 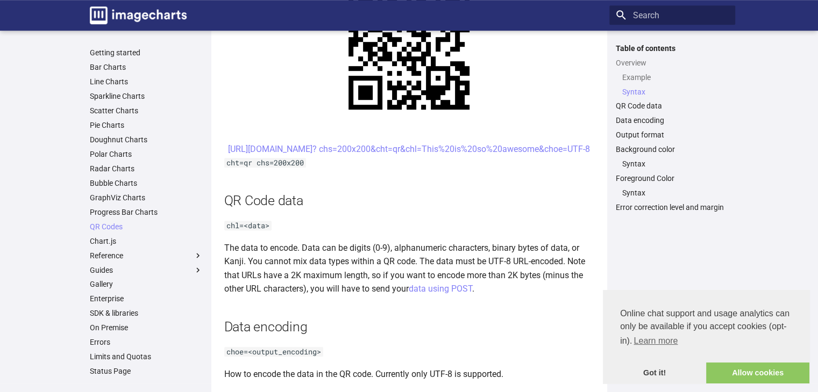 What do you see at coordinates (146, 67) in the screenshot?
I see `a: Bar Charts` at bounding box center [146, 67].